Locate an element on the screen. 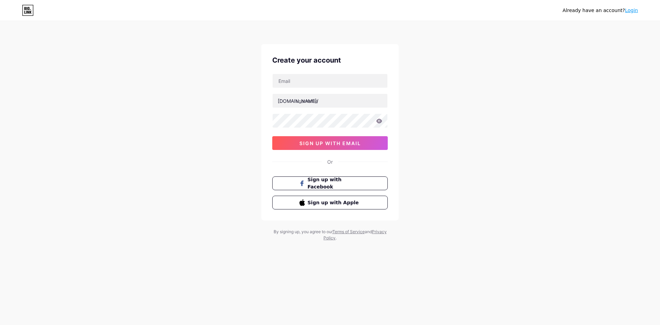 The image size is (660, 325). a: Terms of Service is located at coordinates (348, 231).